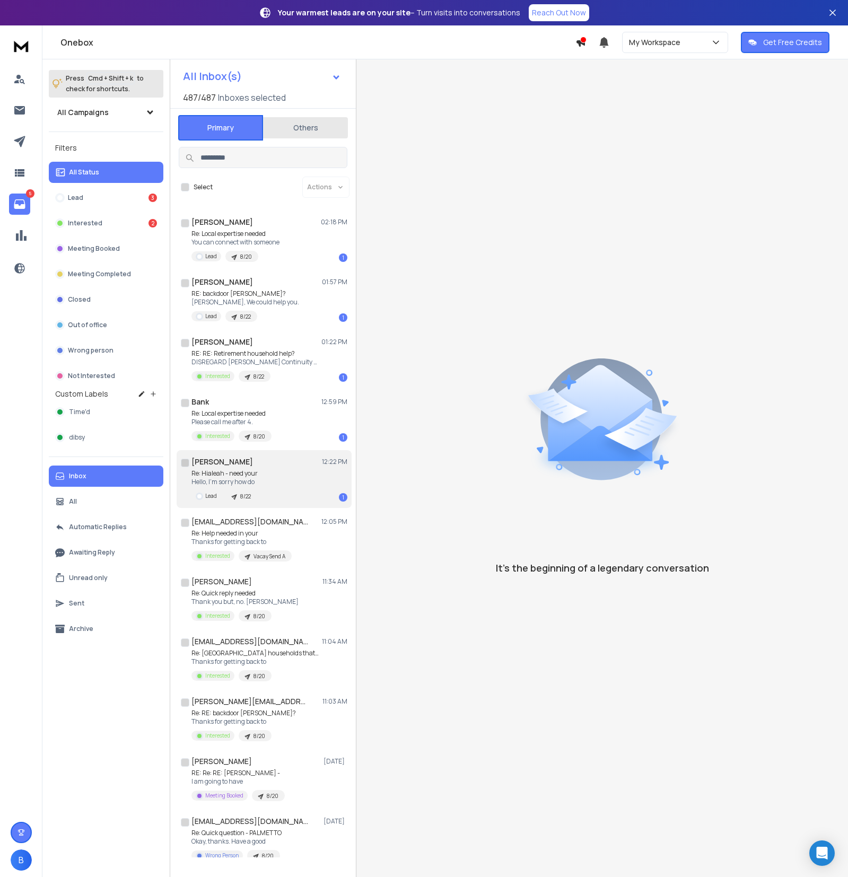 This screenshot has height=877, width=848. I want to click on span: Cmd + Shift + k, so click(110, 78).